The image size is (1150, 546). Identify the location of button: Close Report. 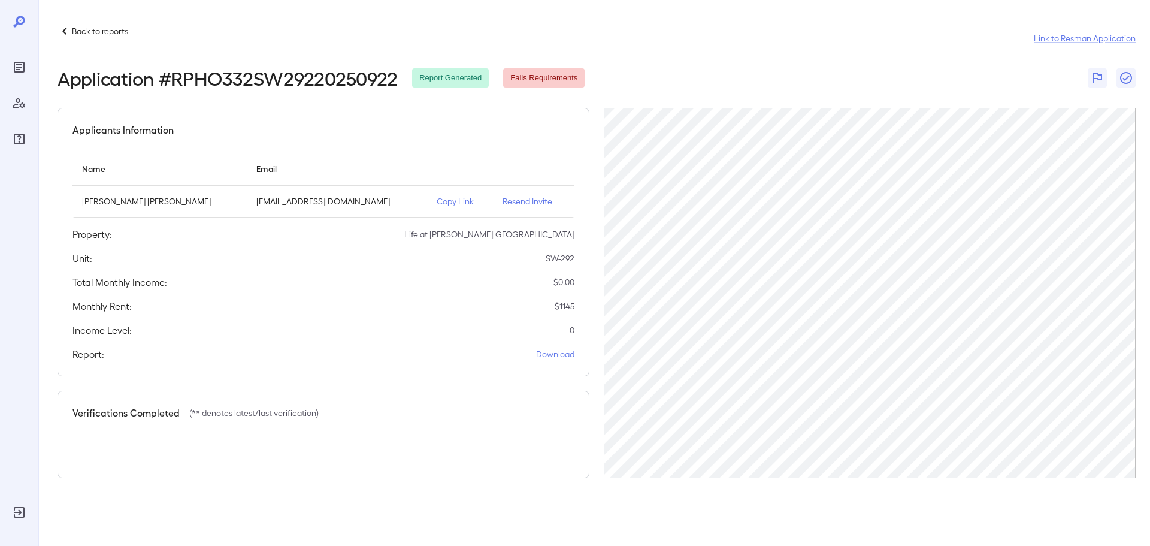
(1126, 78).